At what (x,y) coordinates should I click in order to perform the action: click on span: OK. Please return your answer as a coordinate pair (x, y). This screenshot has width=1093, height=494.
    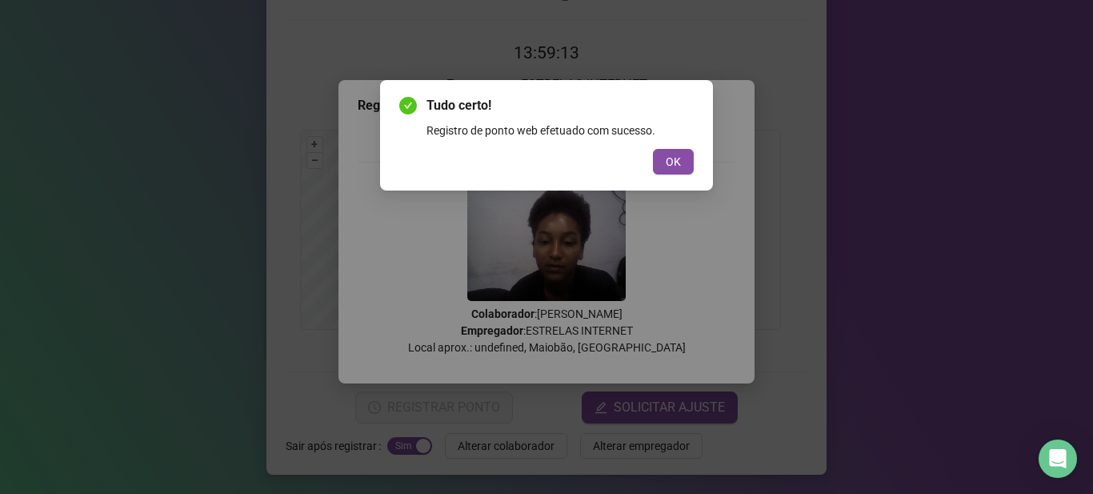
    Looking at the image, I should click on (673, 162).